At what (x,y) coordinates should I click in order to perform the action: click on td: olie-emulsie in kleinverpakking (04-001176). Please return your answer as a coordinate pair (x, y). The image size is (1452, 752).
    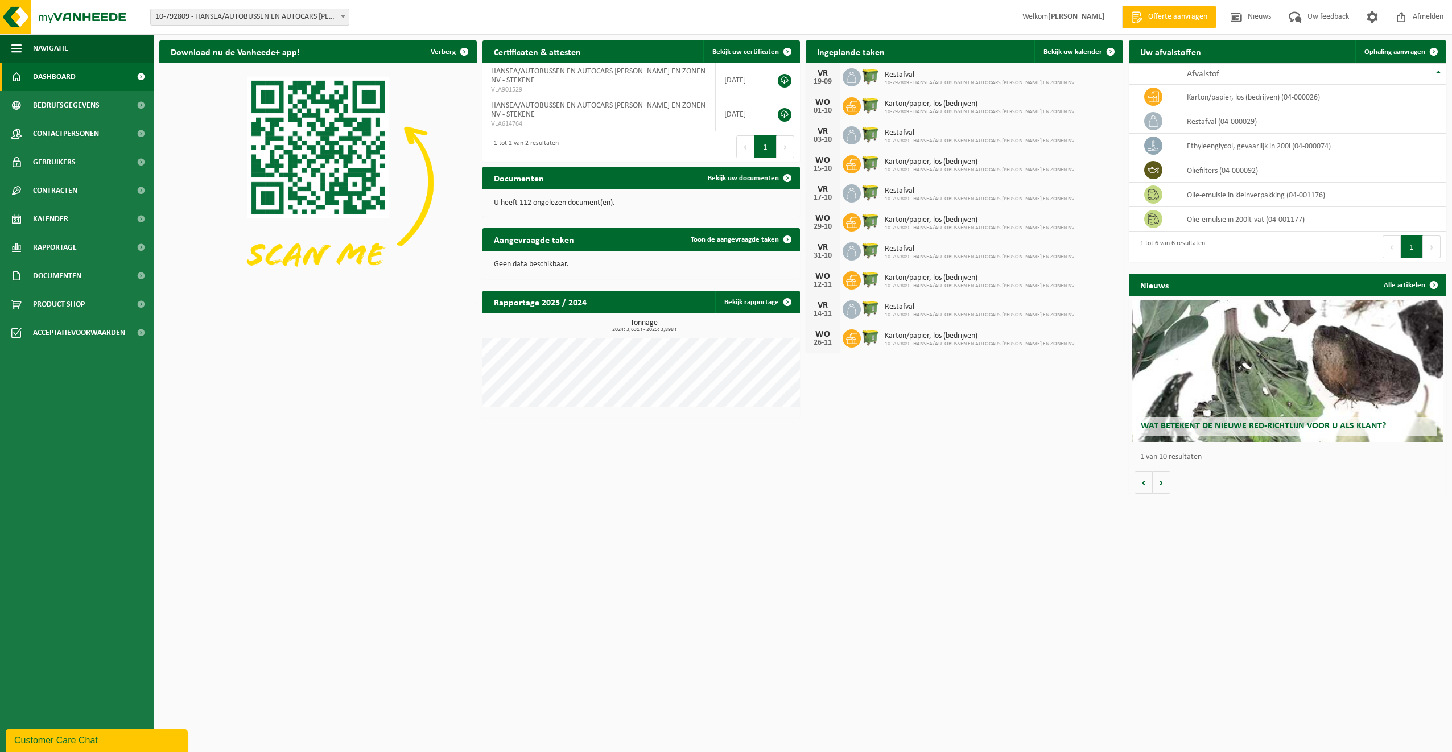
    Looking at the image, I should click on (1312, 195).